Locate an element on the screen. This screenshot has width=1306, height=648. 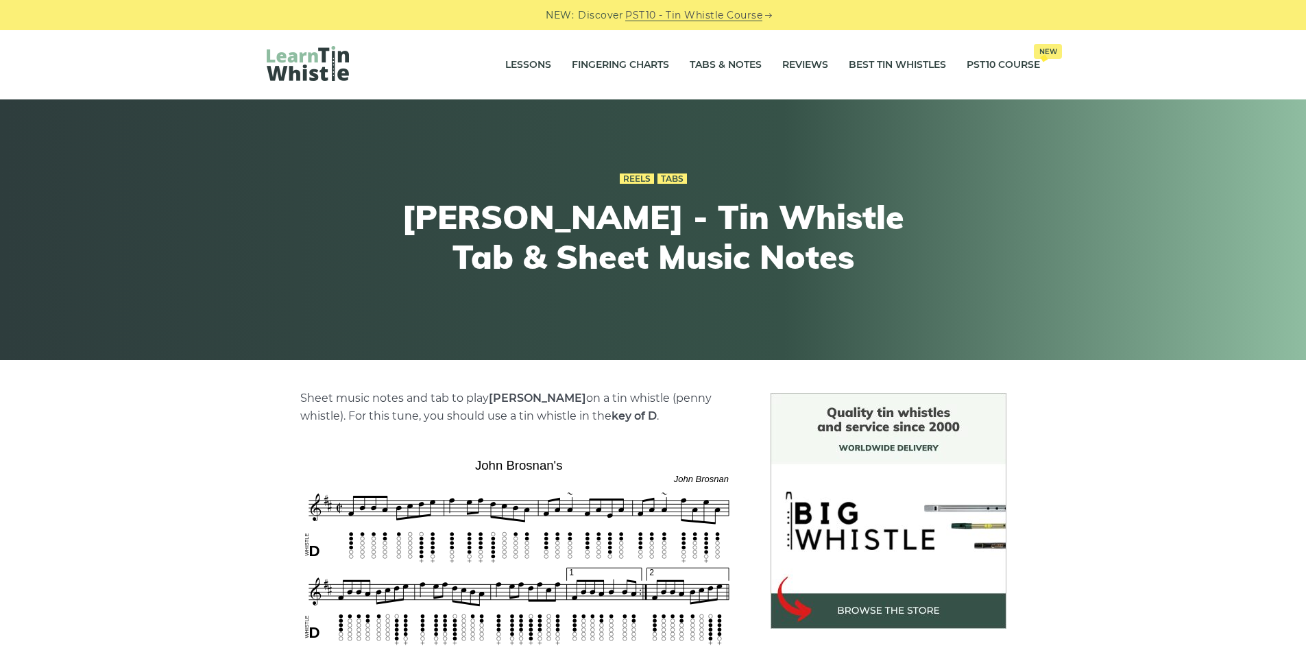
a: Tabs is located at coordinates (672, 179).